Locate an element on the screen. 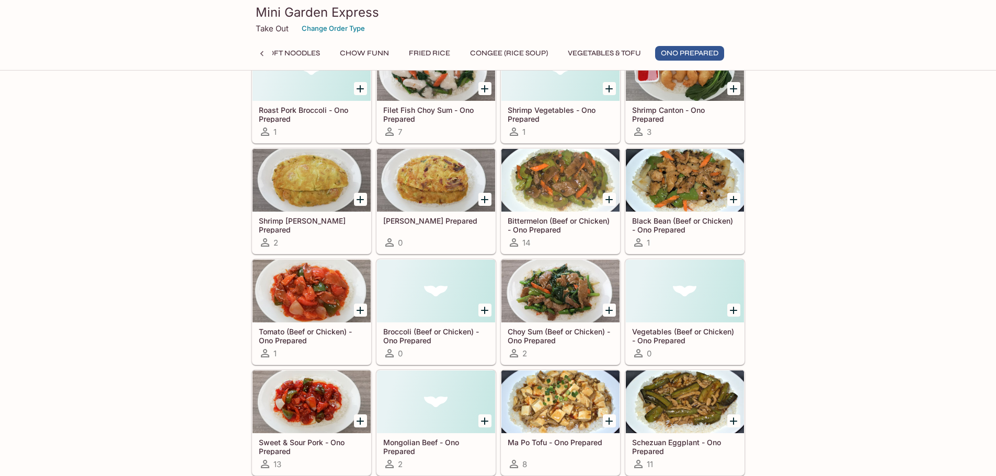 The width and height of the screenshot is (996, 476). h5: Sweet & Sour Pork - Ono Prepared is located at coordinates (312, 446).